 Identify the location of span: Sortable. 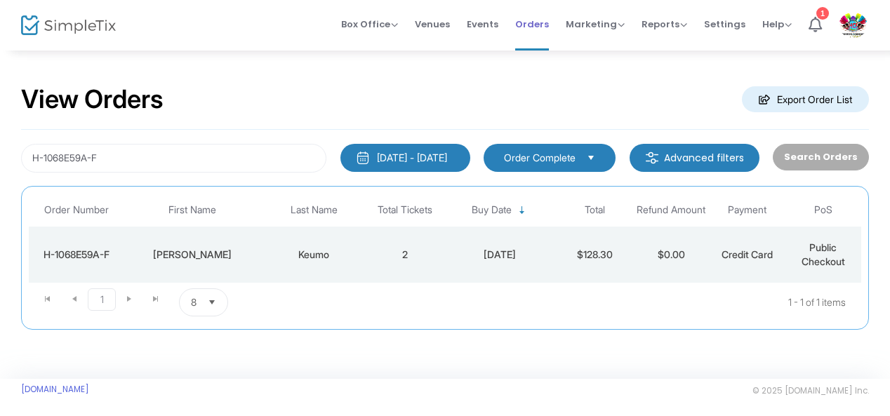
(522, 211).